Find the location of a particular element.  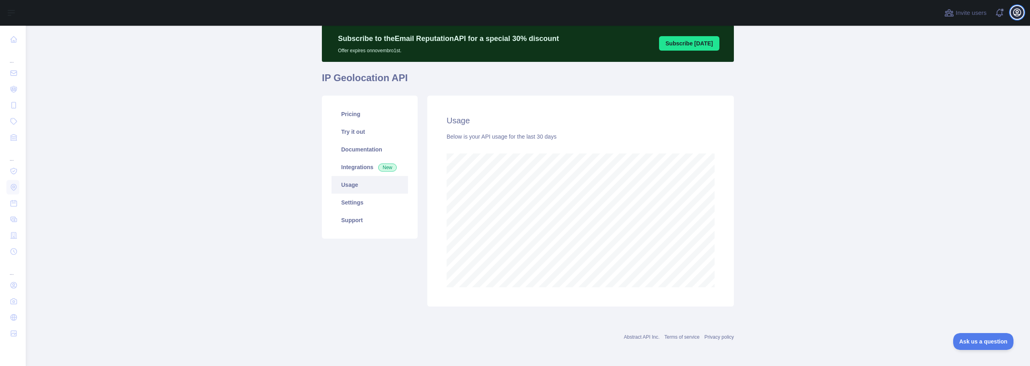

a: Abstract API Inc. is located at coordinates (642, 338).